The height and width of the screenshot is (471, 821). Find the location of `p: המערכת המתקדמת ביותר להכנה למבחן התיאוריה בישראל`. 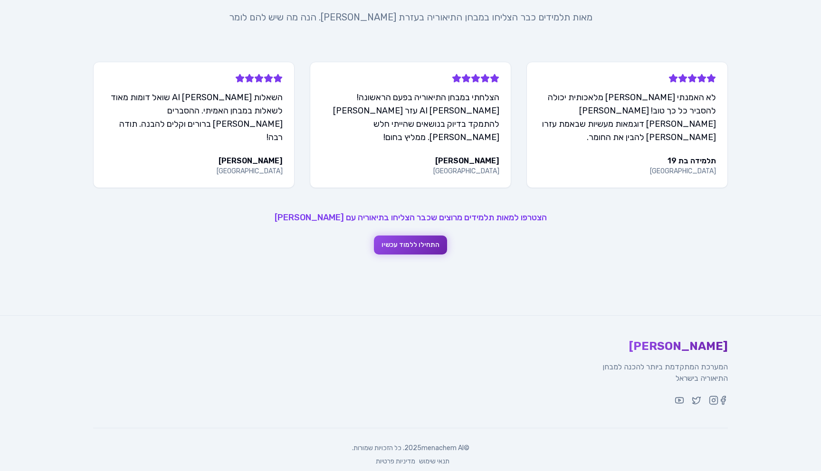

p: המערכת המתקדמת ביותר להכנה למבחן התיאוריה בישראל is located at coordinates (654, 373).